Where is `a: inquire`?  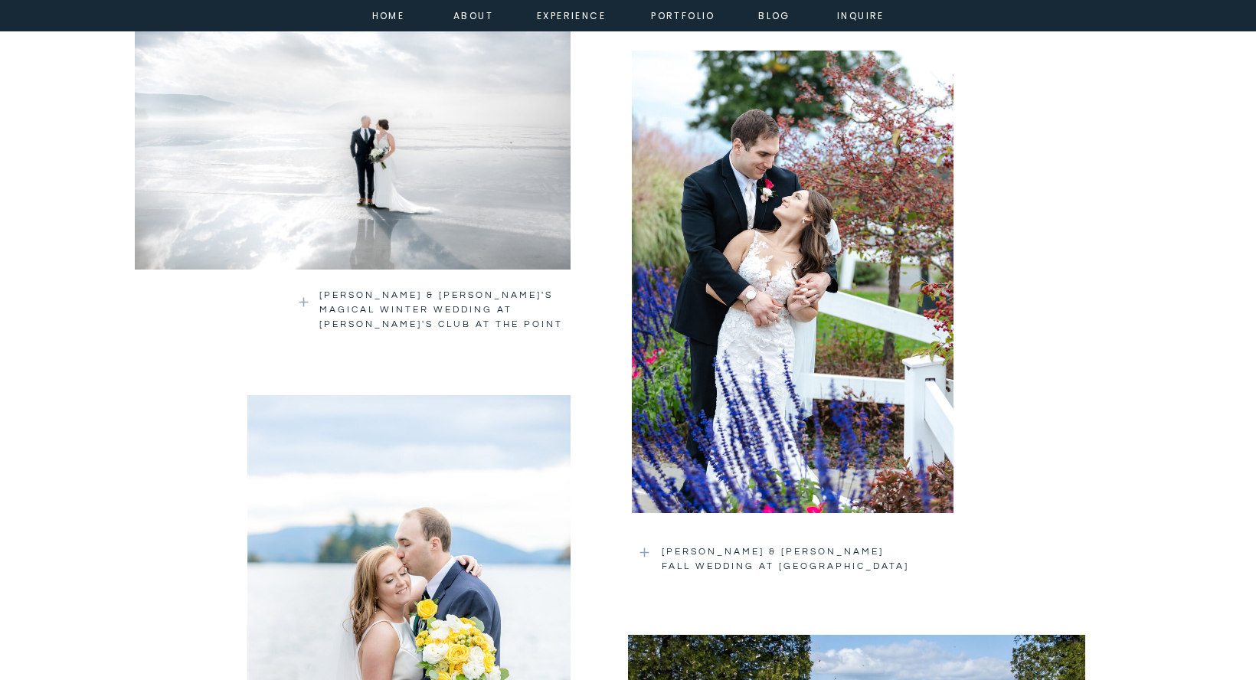
a: inquire is located at coordinates (861, 15).